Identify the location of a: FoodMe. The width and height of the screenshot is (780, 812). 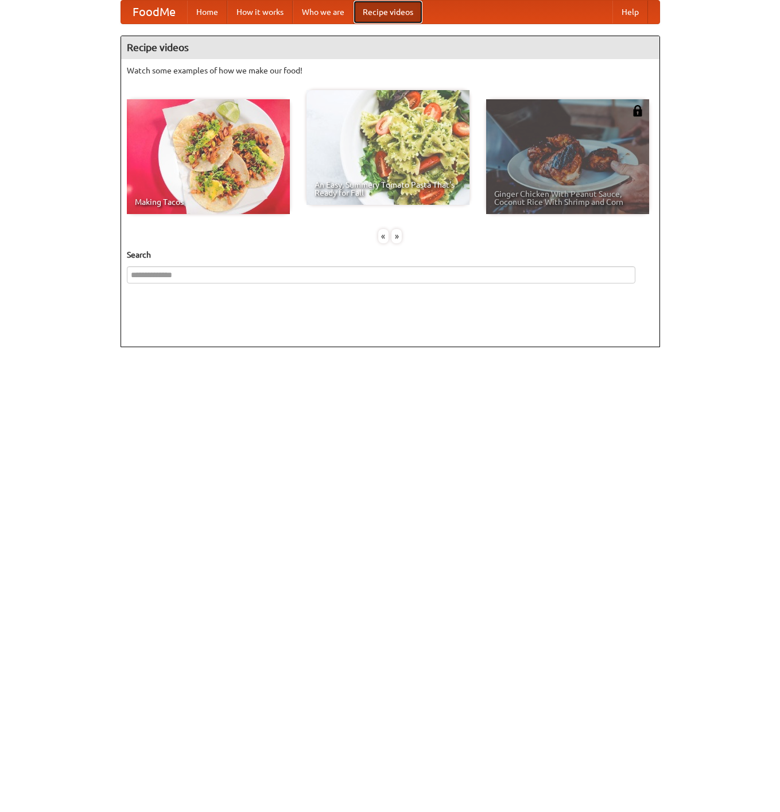
(154, 12).